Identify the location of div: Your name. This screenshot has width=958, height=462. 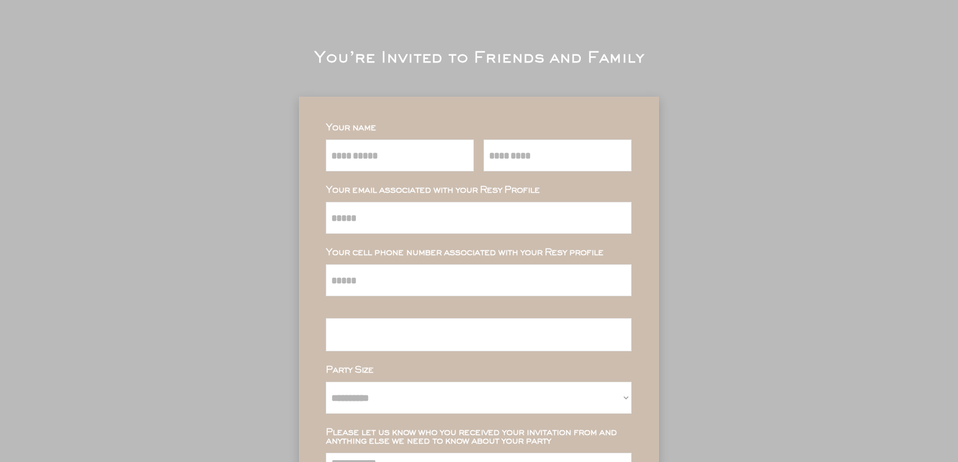
(479, 128).